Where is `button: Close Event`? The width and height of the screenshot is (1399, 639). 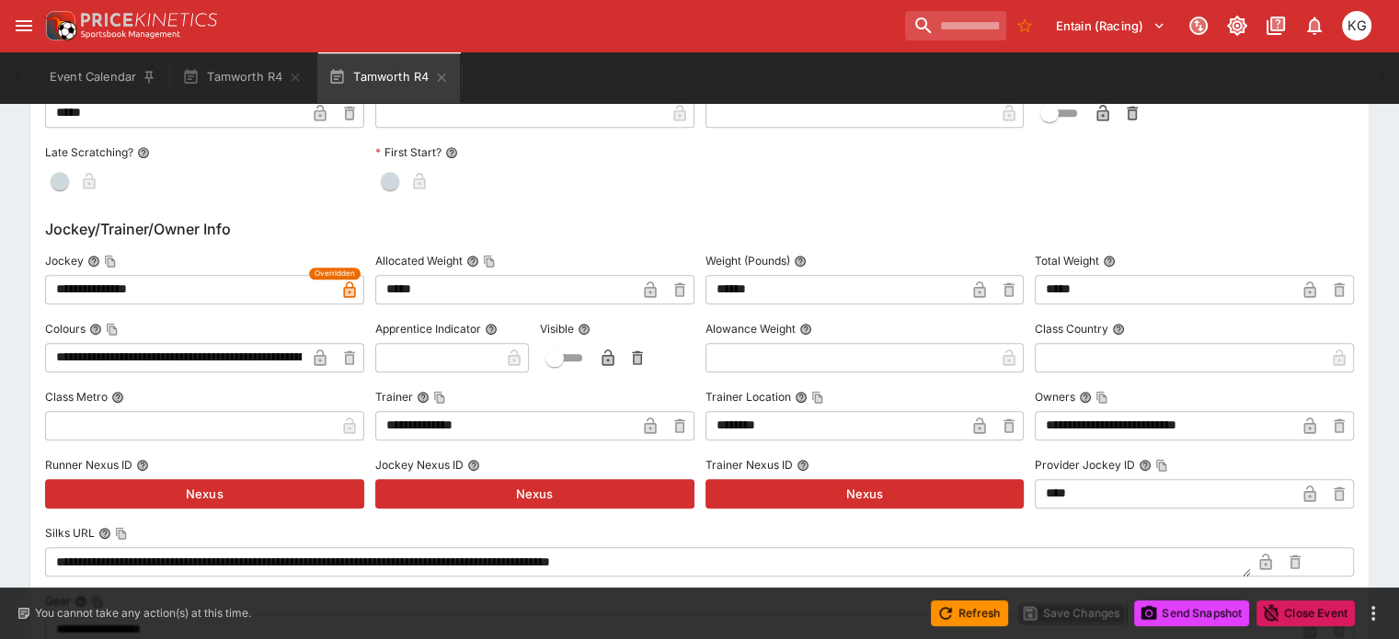 button: Close Event is located at coordinates (1305, 613).